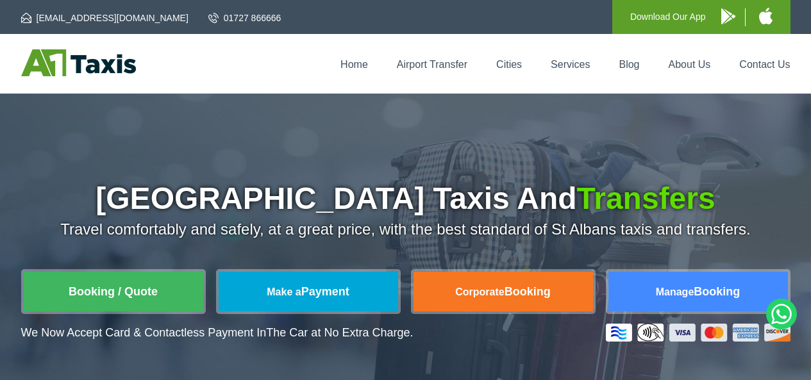 The image size is (811, 380). What do you see at coordinates (646, 198) in the screenshot?
I see `span: Transfers` at bounding box center [646, 198].